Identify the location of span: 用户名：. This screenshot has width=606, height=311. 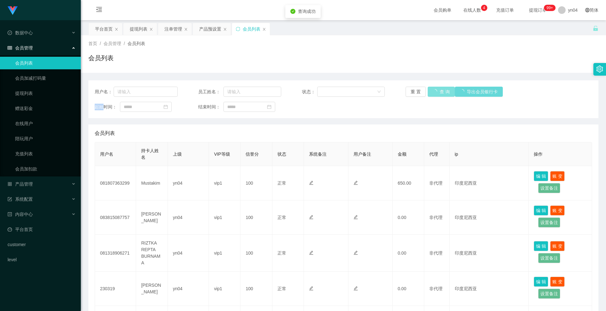
(104, 92).